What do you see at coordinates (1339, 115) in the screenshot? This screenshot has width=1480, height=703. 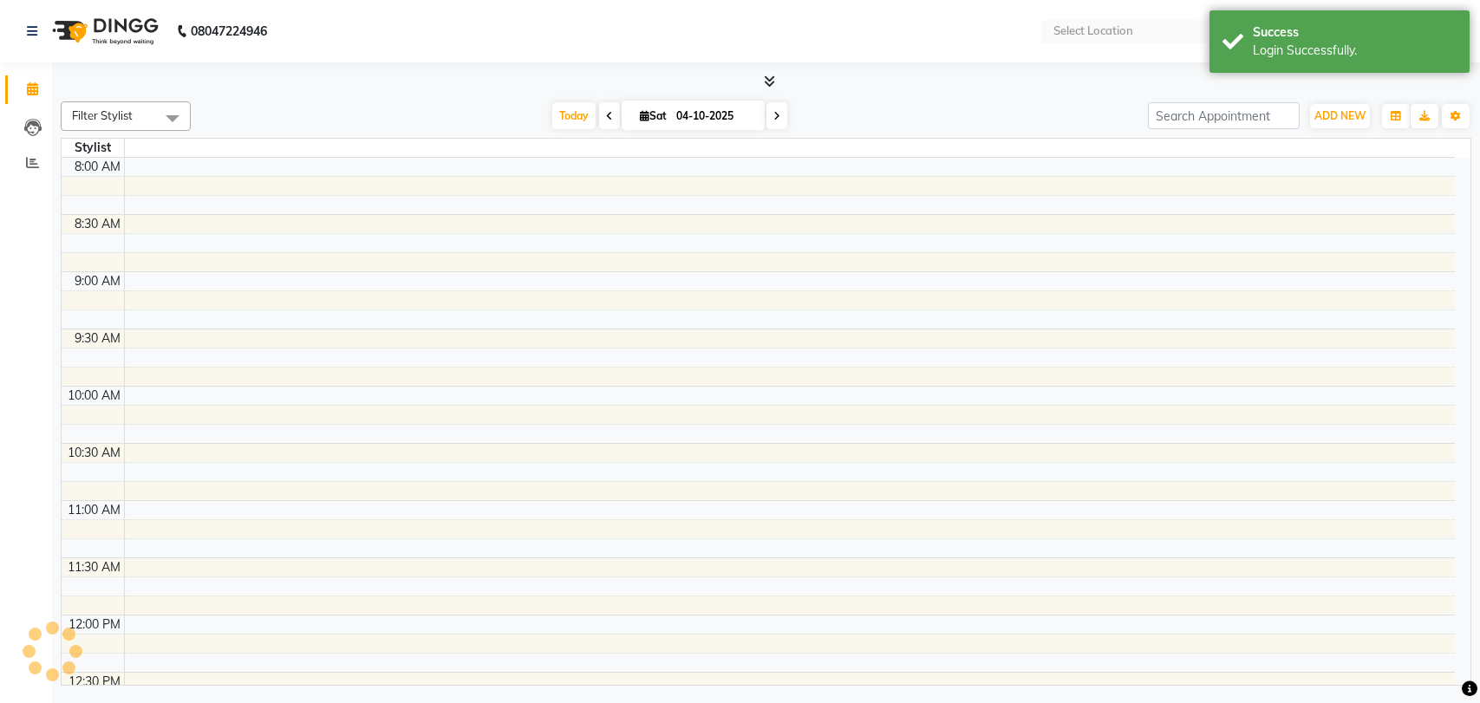 I see `span: ADD NEW` at bounding box center [1339, 115].